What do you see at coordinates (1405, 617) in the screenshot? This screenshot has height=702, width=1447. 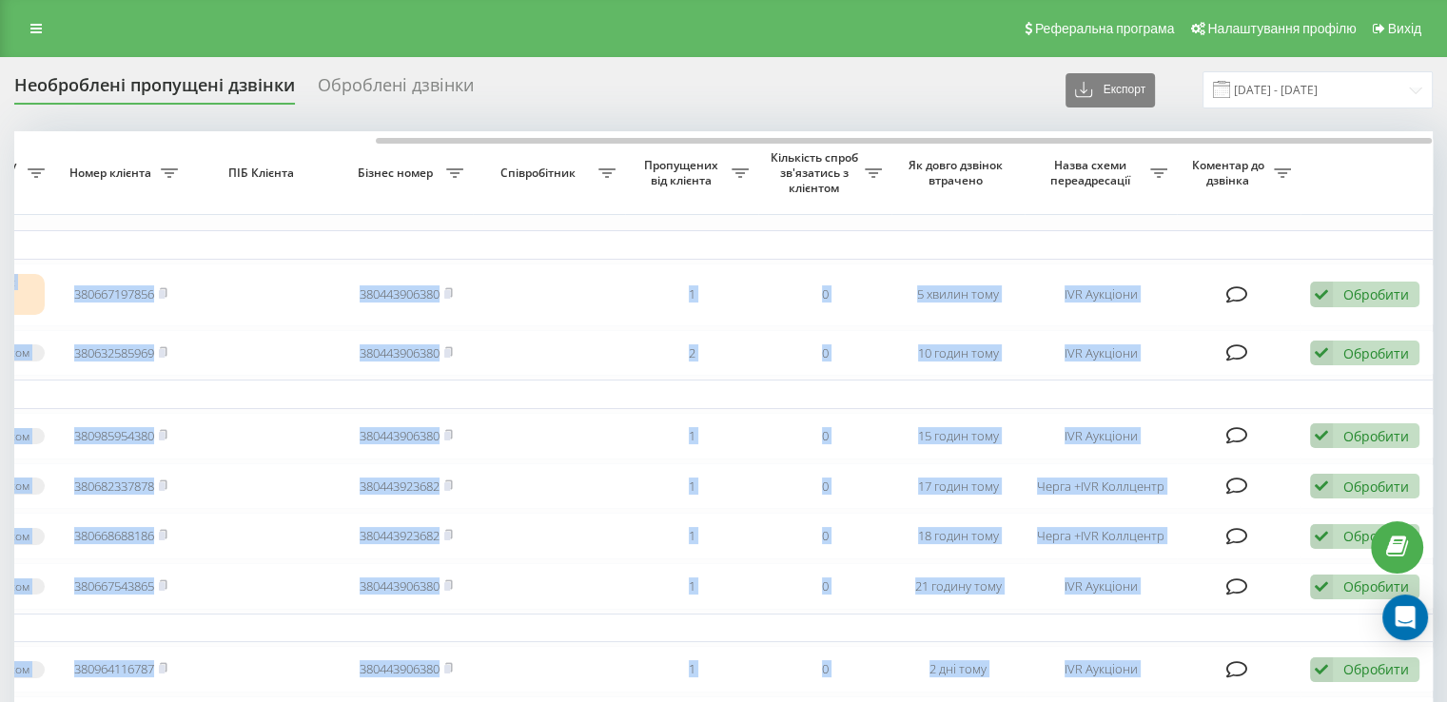 I see `div: Open Intercom Messenger` at bounding box center [1405, 617].